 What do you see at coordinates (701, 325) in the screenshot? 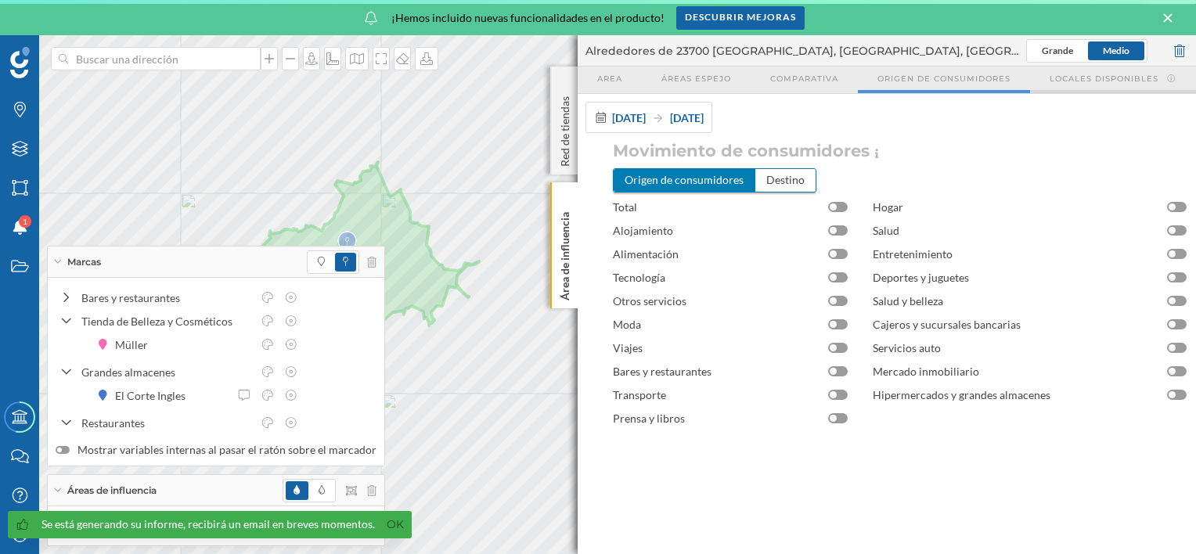
I see `label: Moda` at bounding box center [701, 325].